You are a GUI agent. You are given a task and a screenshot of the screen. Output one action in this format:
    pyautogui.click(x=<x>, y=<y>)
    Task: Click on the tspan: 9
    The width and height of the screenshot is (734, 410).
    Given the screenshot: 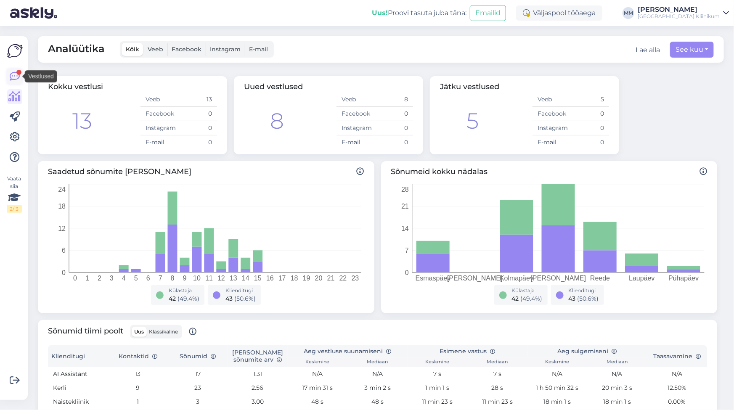 What is the action you would take?
    pyautogui.click(x=185, y=278)
    